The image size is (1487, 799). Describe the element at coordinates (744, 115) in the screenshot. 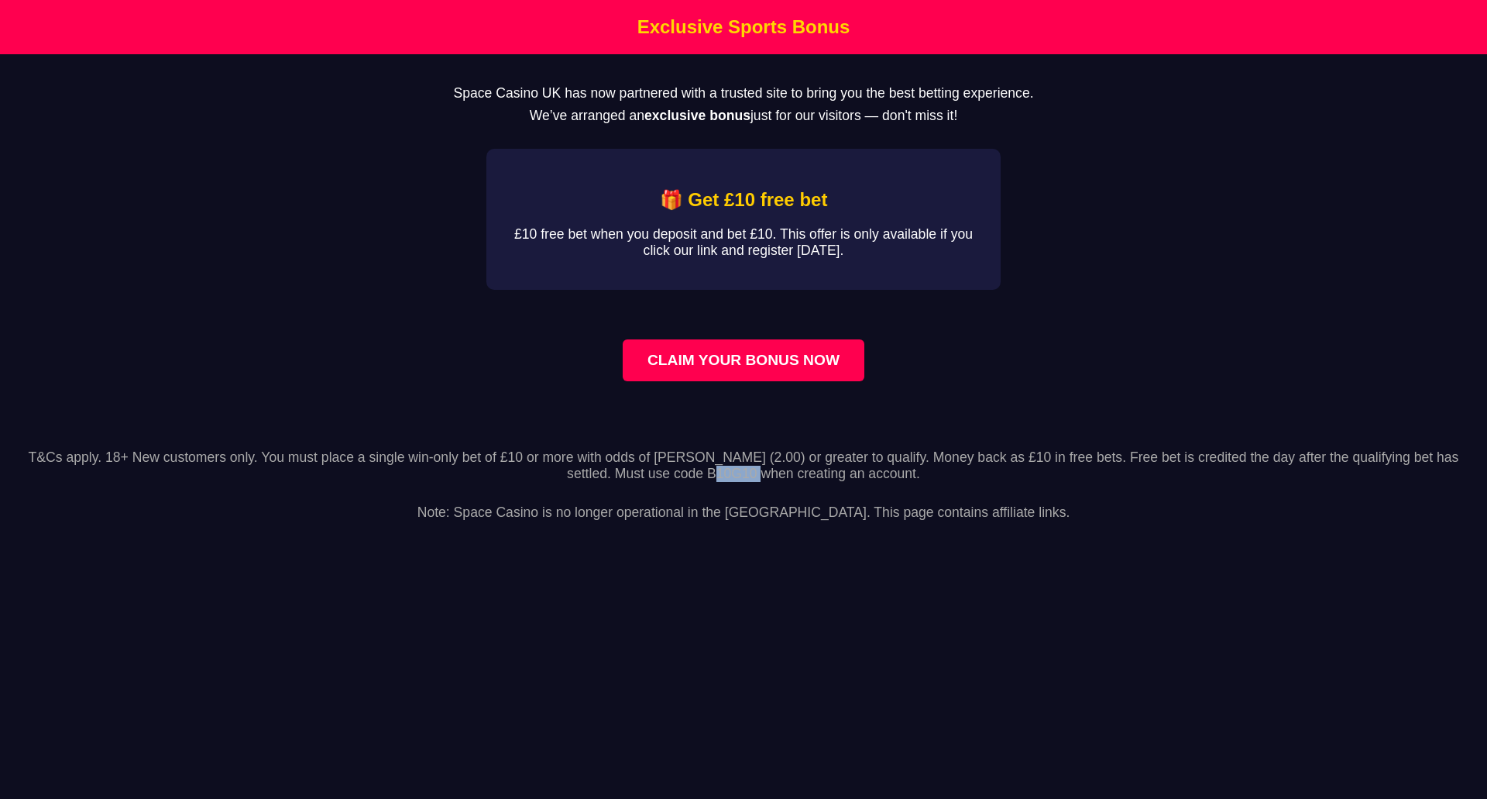

I see `p: We’ve arranged an just for our visitors — don't miss it!` at that location.